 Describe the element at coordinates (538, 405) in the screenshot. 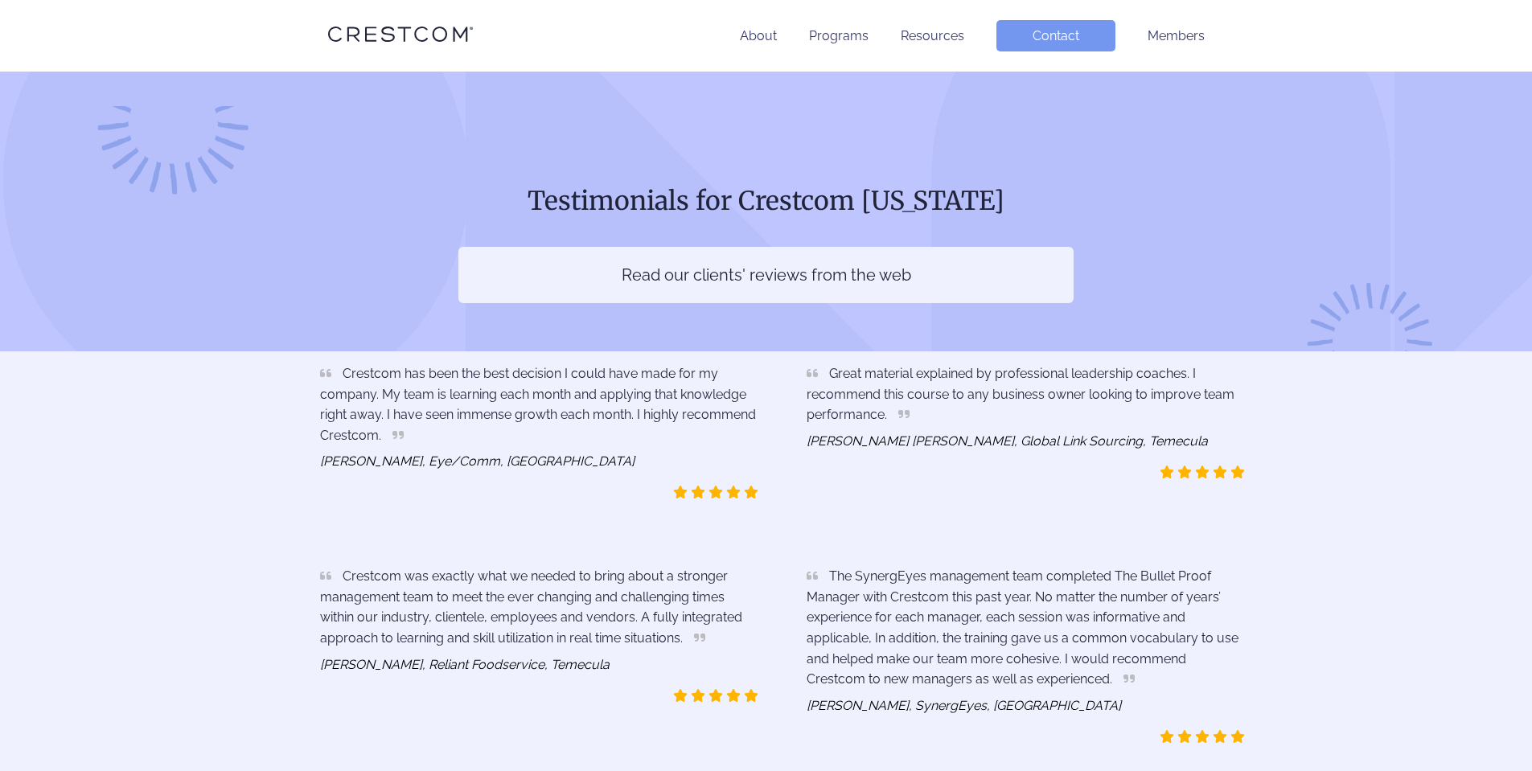

I see `span: Crestcom has been the best decision I could have made for my company. My team is learning each mo...` at that location.